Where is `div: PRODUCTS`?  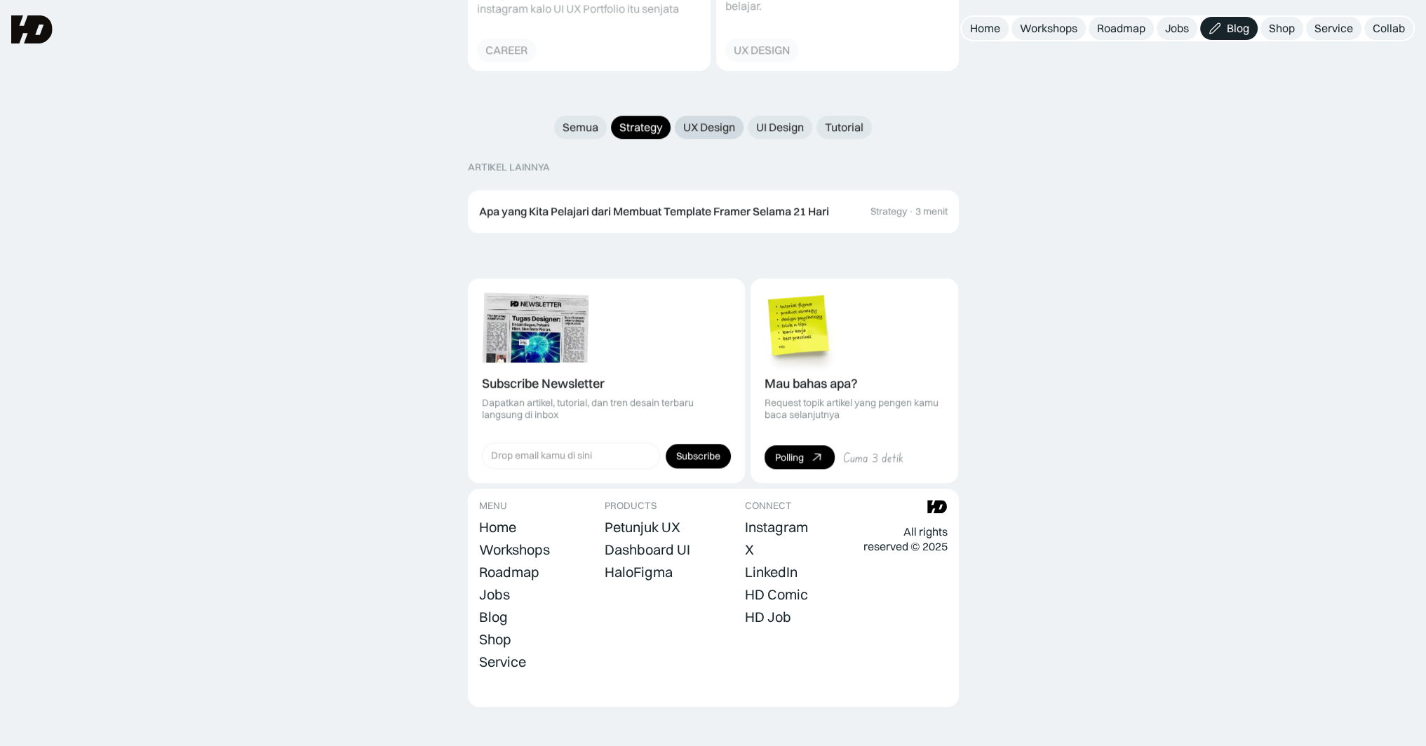 div: PRODUCTS is located at coordinates (631, 506).